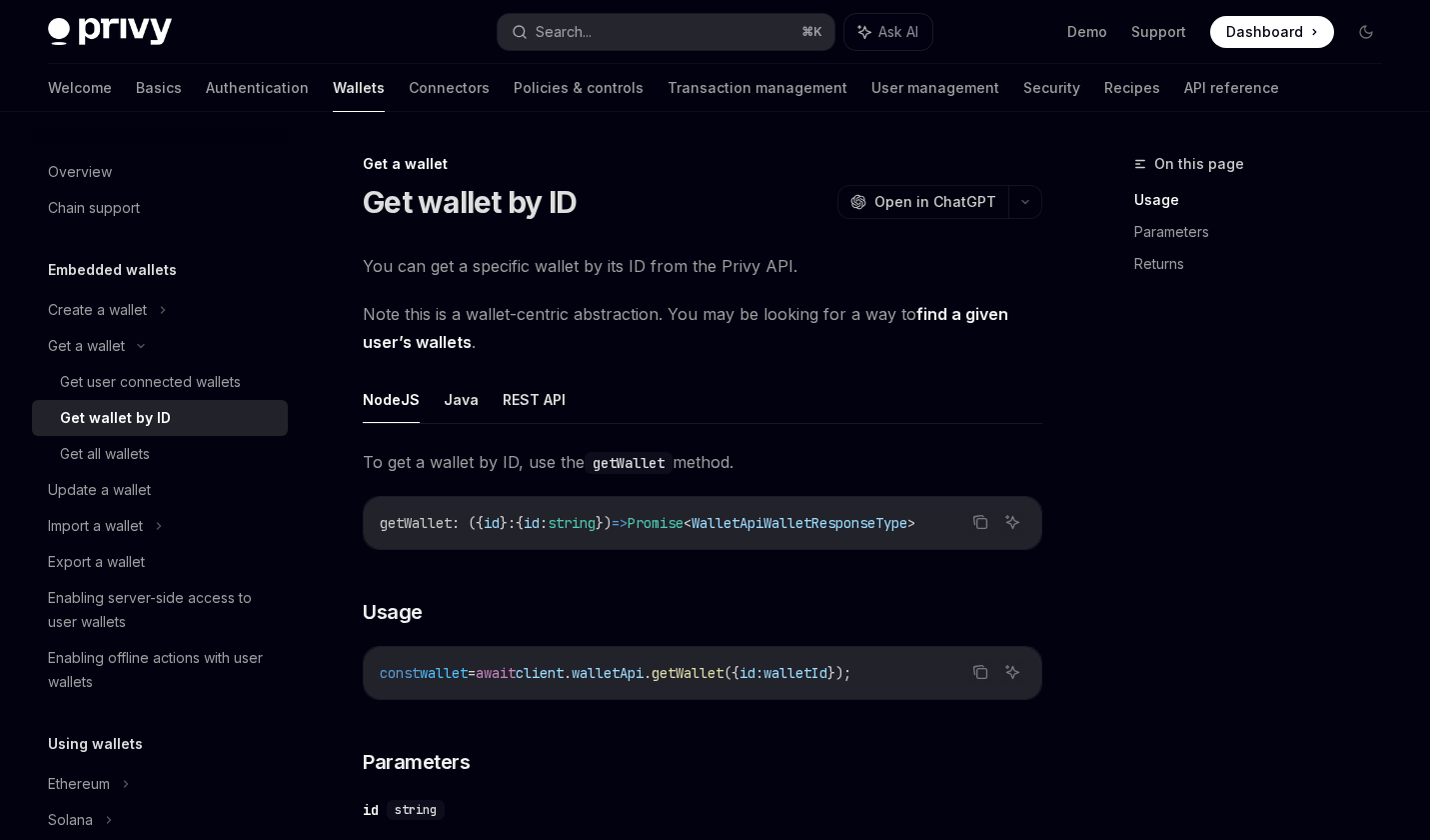  What do you see at coordinates (150, 382) in the screenshot?
I see `div: Get user connected wallets` at bounding box center [150, 382].